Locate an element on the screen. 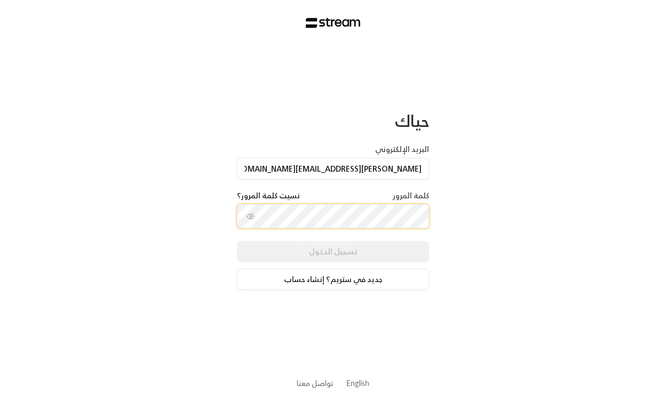 The image size is (666, 410). button: toggle password visibility is located at coordinates (251, 217).